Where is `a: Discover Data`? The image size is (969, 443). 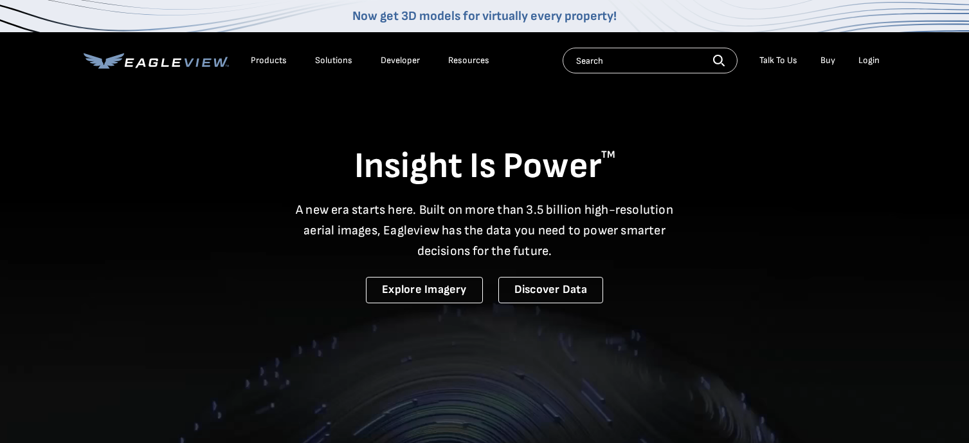 a: Discover Data is located at coordinates (551, 289).